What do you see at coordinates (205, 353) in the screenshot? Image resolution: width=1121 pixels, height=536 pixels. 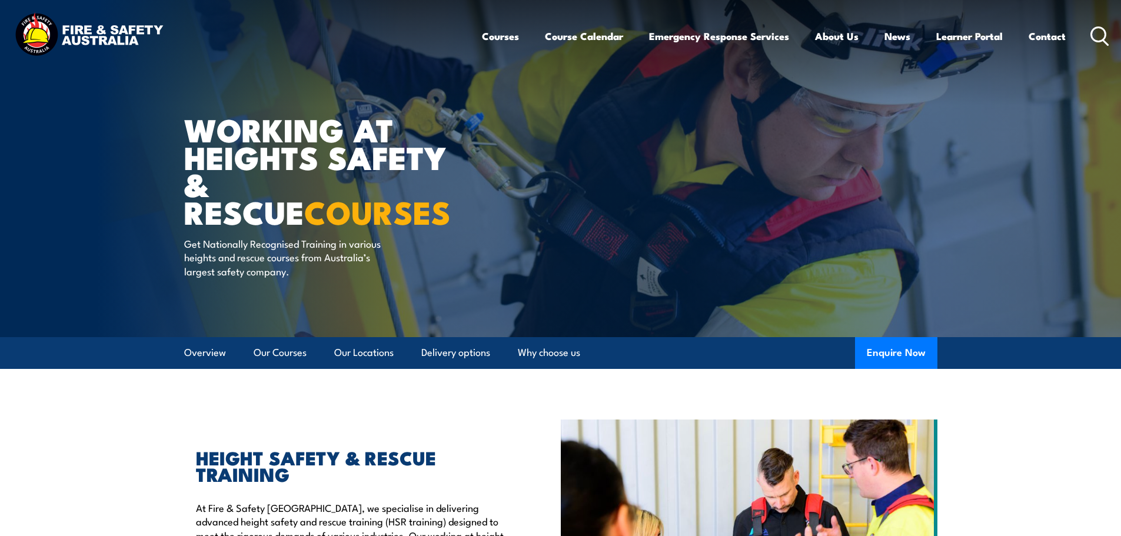 I see `a: Overview` at bounding box center [205, 353].